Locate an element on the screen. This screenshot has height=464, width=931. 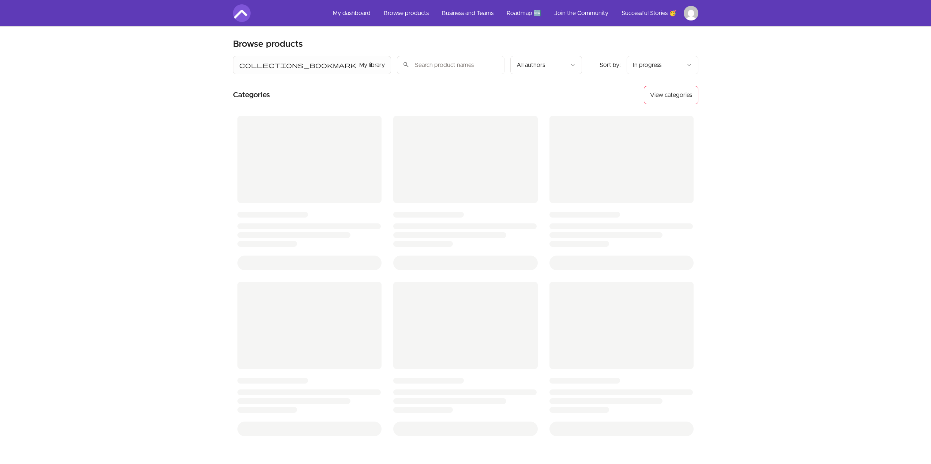
a: Roadmap 🆕 is located at coordinates (524, 13).